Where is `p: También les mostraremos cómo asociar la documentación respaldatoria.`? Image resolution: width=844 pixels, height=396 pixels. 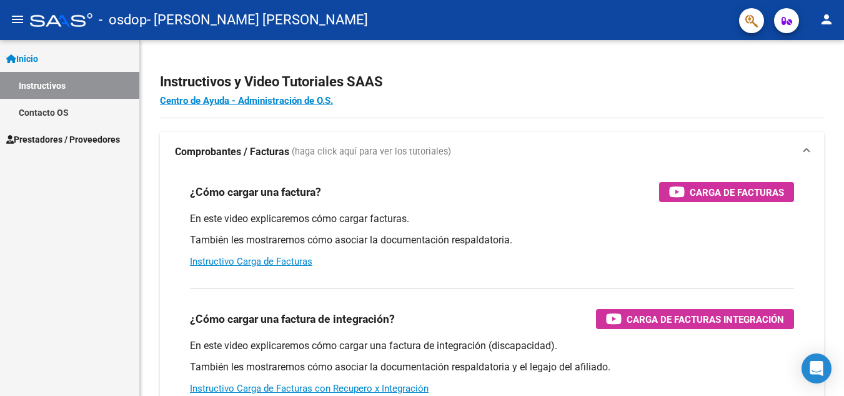
p: También les mostraremos cómo asociar la documentación respaldatoria. is located at coordinates (492, 240).